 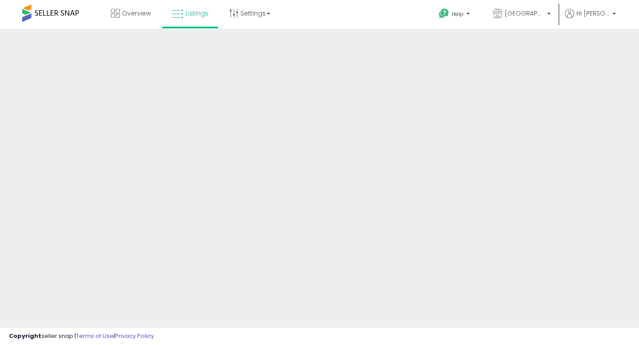 I want to click on a: Terms of Use, so click(x=95, y=336).